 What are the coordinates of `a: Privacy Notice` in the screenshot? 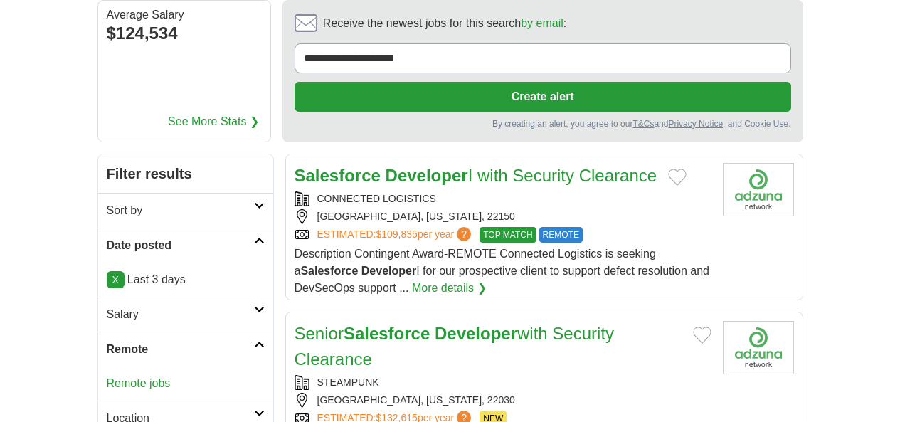 It's located at (695, 124).